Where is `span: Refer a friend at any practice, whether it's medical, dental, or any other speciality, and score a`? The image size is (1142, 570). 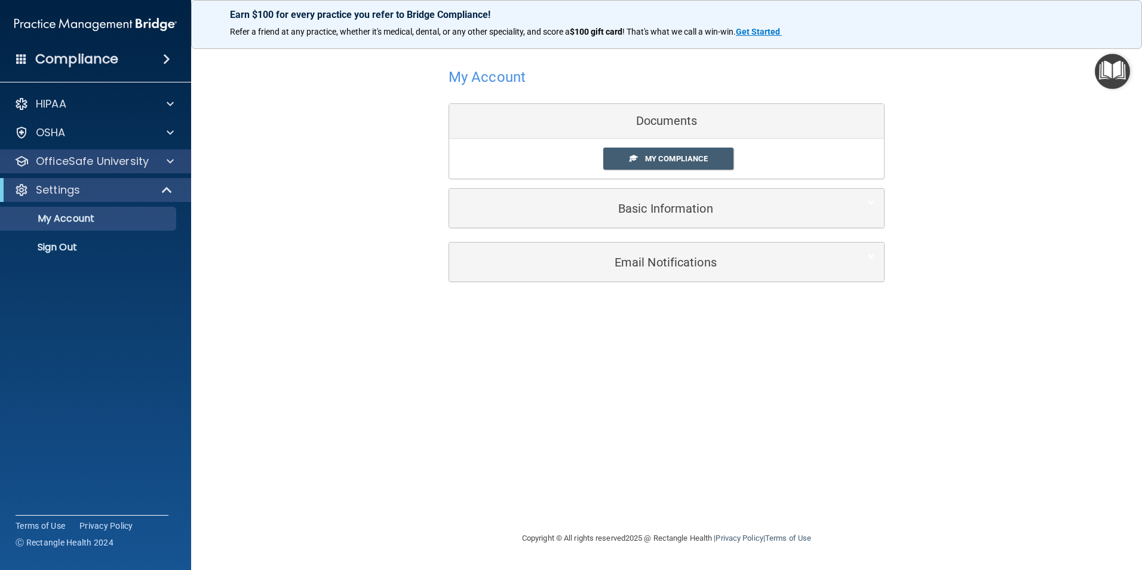
span: Refer a friend at any practice, whether it's medical, dental, or any other speciality, and score a is located at coordinates (400, 32).